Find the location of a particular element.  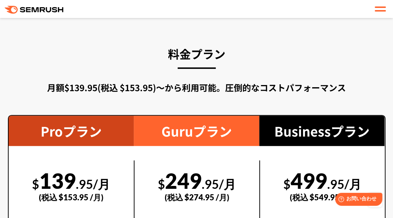

img: website_grey.svg is located at coordinates (14, 22).